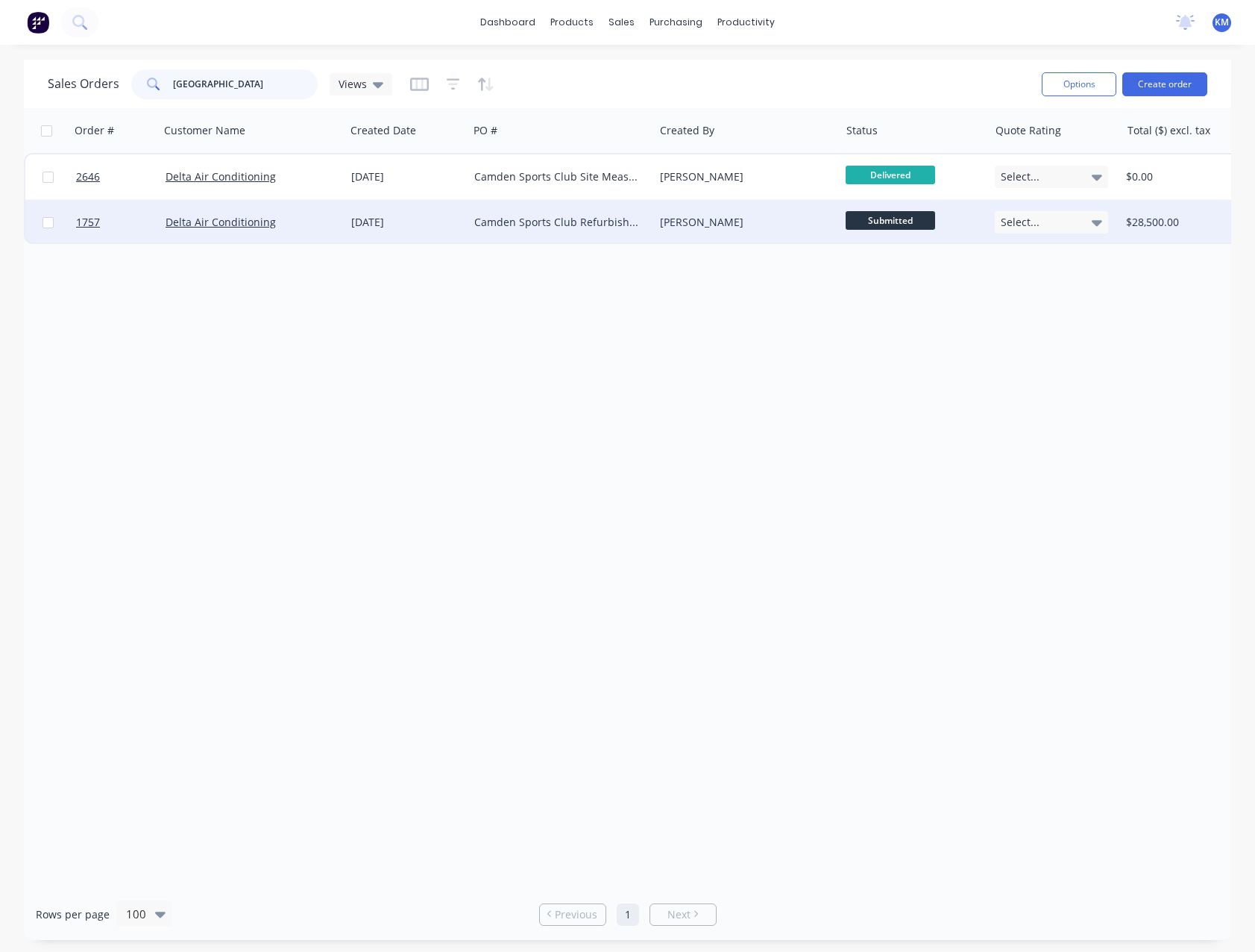 The width and height of the screenshot is (1255, 952). Describe the element at coordinates (862, 130) in the screenshot. I see `div: Status` at that location.